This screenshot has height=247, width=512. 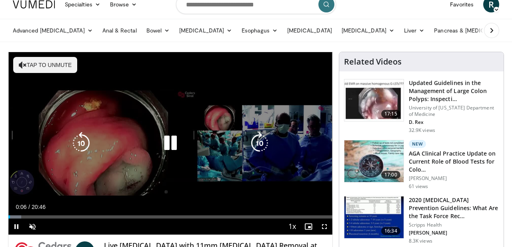 I want to click on span: 17:15, so click(x=391, y=114).